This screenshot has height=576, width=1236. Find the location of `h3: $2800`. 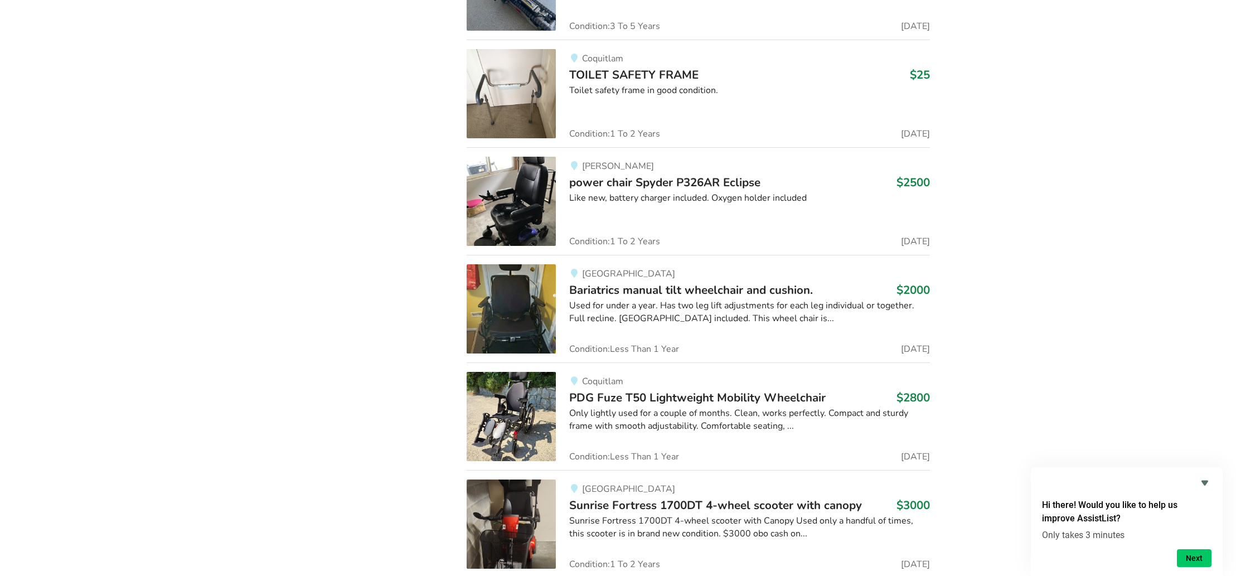

h3: $2800 is located at coordinates (913, 397).